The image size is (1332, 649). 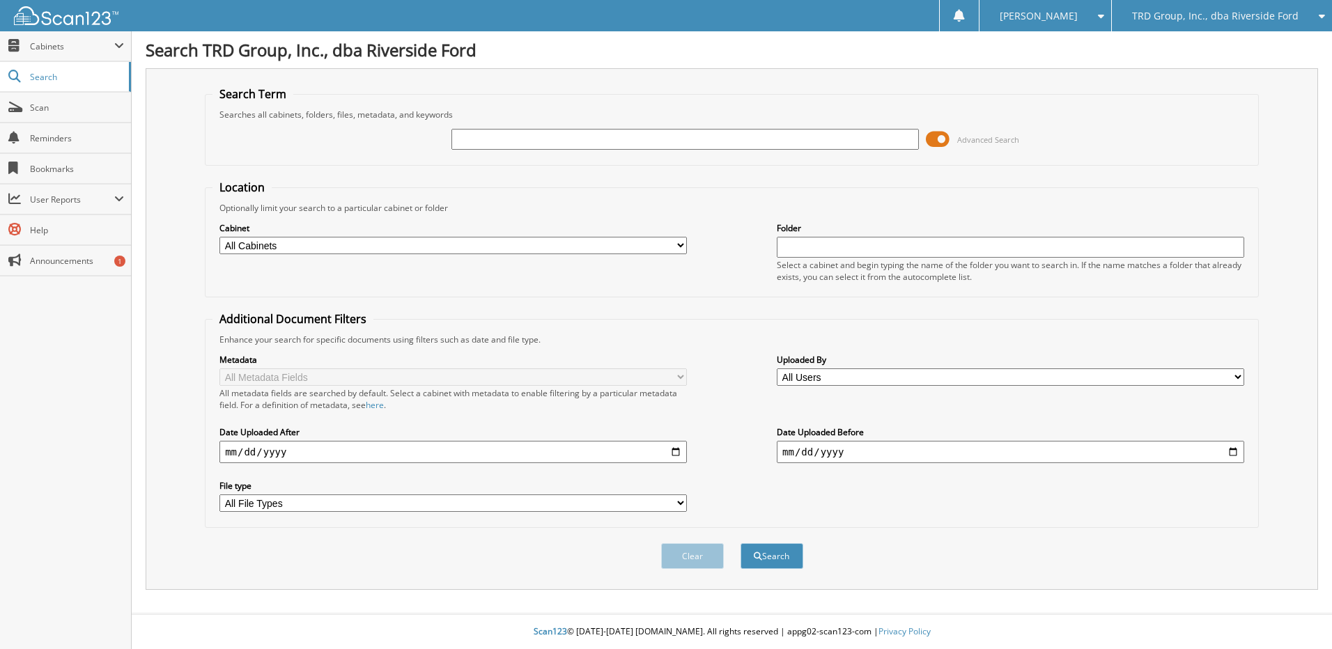 I want to click on span: Announcements, so click(x=77, y=261).